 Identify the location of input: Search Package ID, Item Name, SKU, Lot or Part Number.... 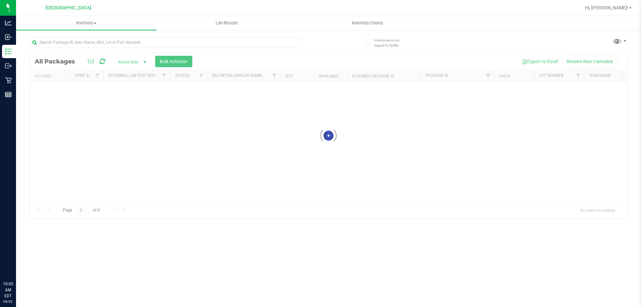
(166, 42).